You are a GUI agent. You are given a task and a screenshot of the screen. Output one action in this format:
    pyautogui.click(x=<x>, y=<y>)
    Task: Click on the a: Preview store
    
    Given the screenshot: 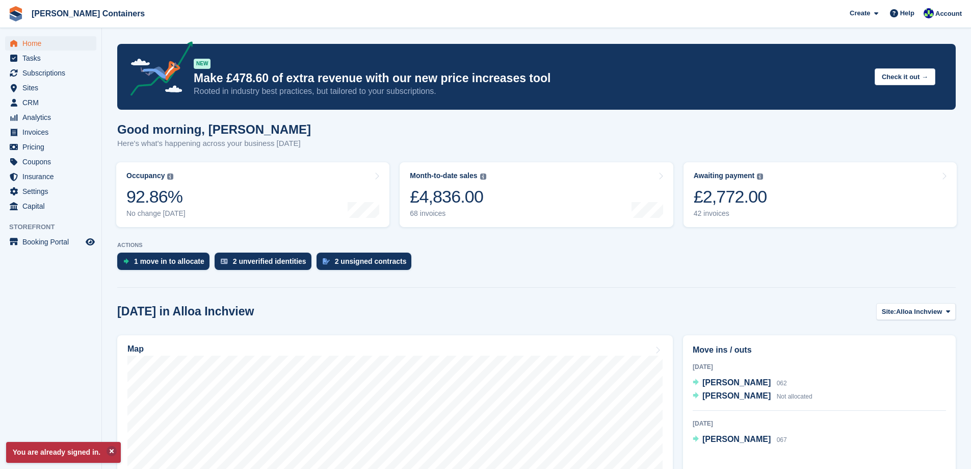 What is the action you would take?
    pyautogui.click(x=90, y=242)
    